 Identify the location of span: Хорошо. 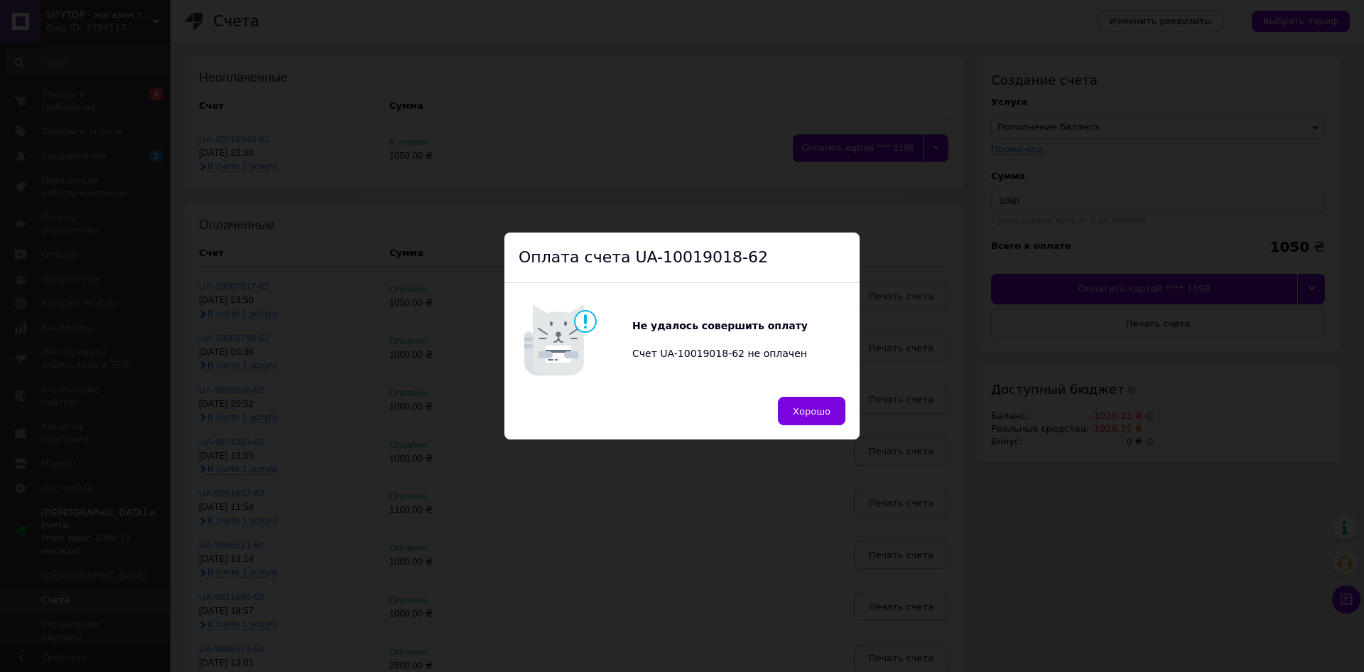
(812, 411).